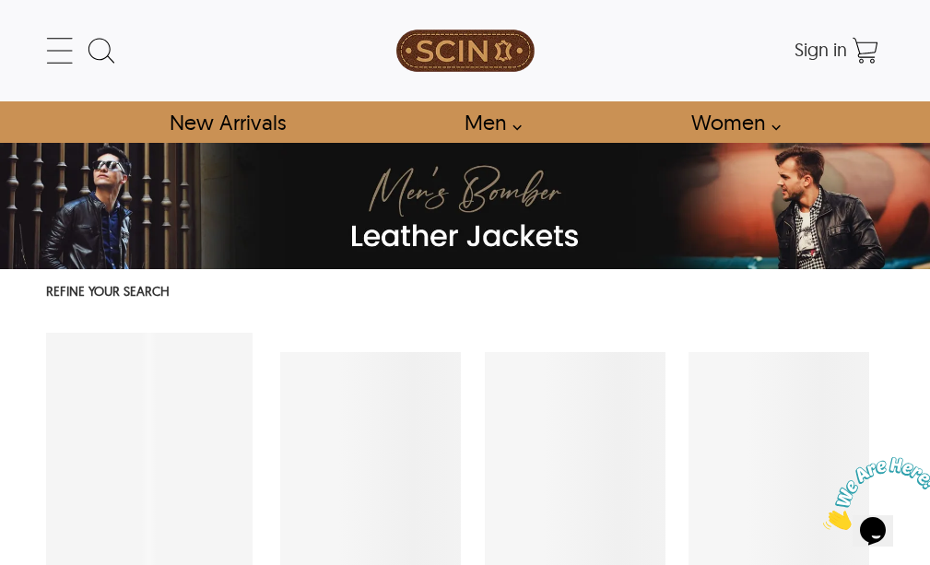 This screenshot has height=565, width=930. What do you see at coordinates (866, 51) in the screenshot?
I see `a: Shopping Cart` at bounding box center [866, 51].